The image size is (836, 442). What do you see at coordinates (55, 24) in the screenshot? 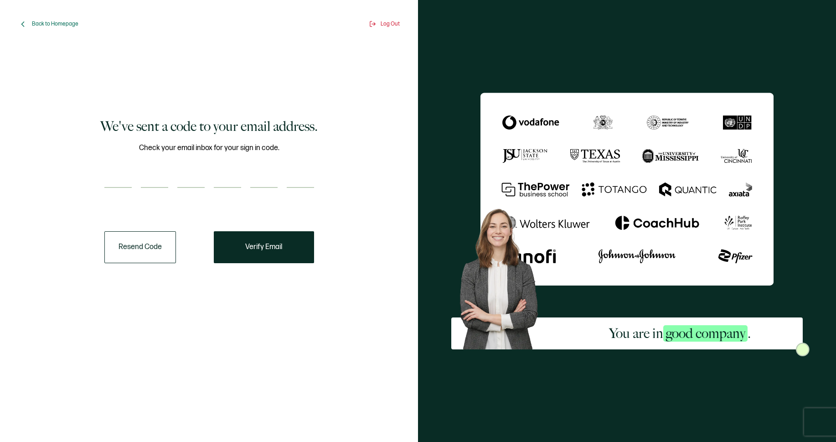
I see `span: Back to Homepage` at bounding box center [55, 24].